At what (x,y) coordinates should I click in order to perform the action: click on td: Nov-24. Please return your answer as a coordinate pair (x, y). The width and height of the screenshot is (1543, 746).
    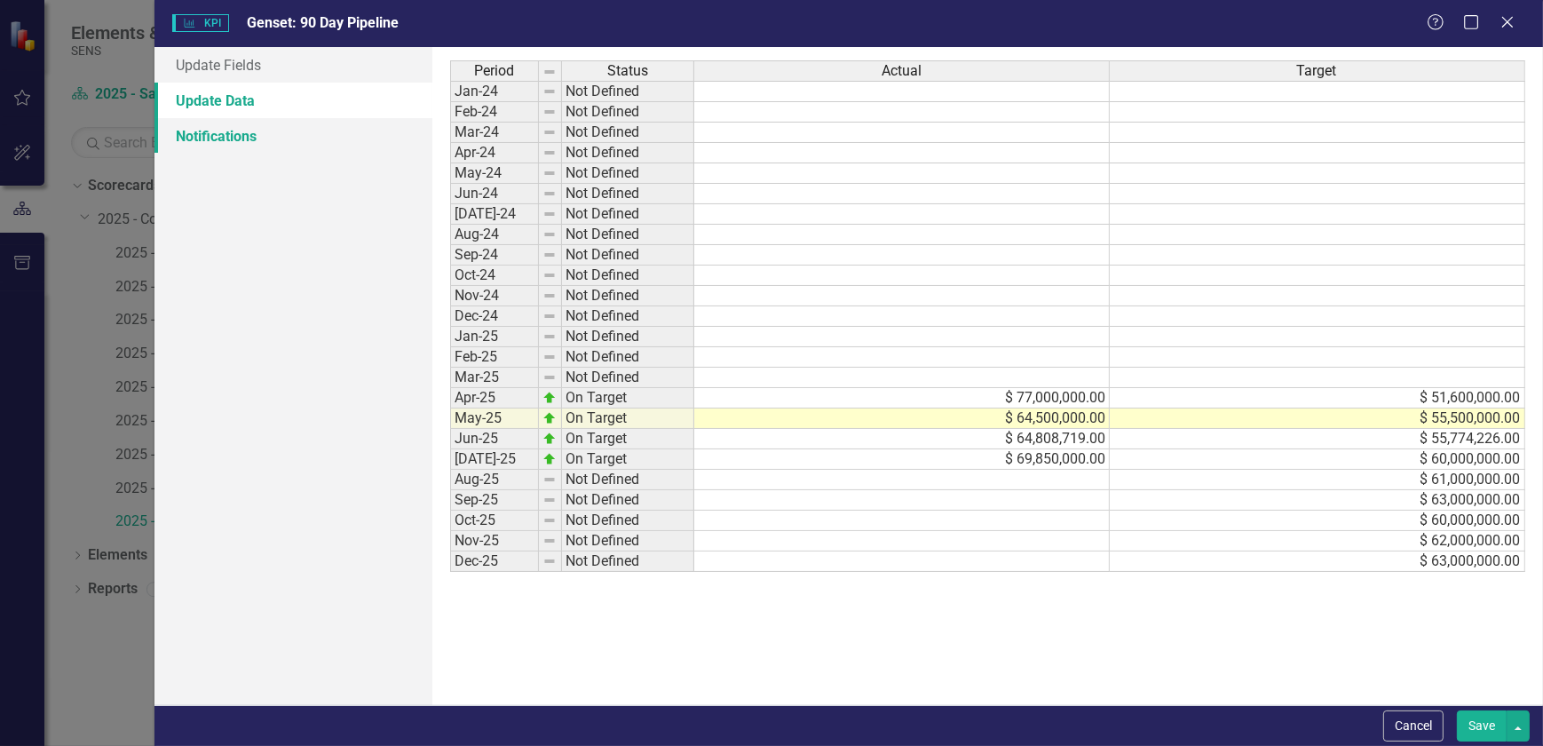
    Looking at the image, I should click on (494, 296).